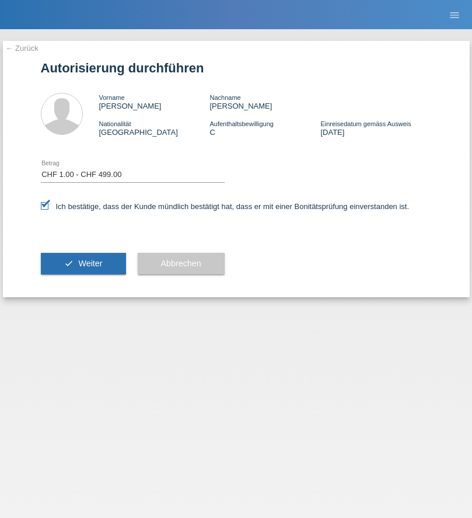  Describe the element at coordinates (112, 97) in the screenshot. I see `span: Vorname` at that location.